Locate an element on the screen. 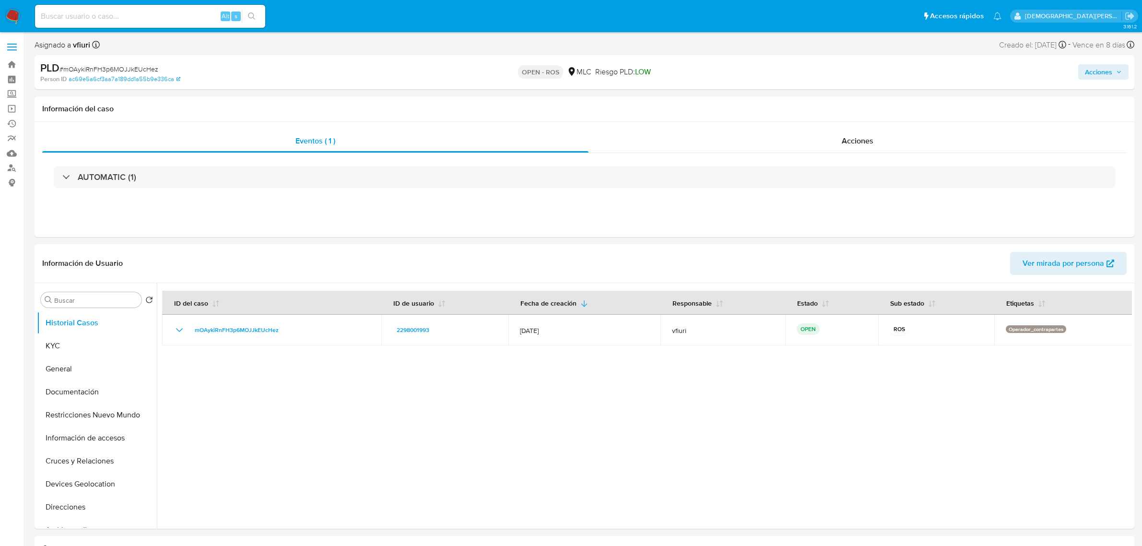 The width and height of the screenshot is (1142, 546). span: Accesos rápidos is located at coordinates (957, 16).